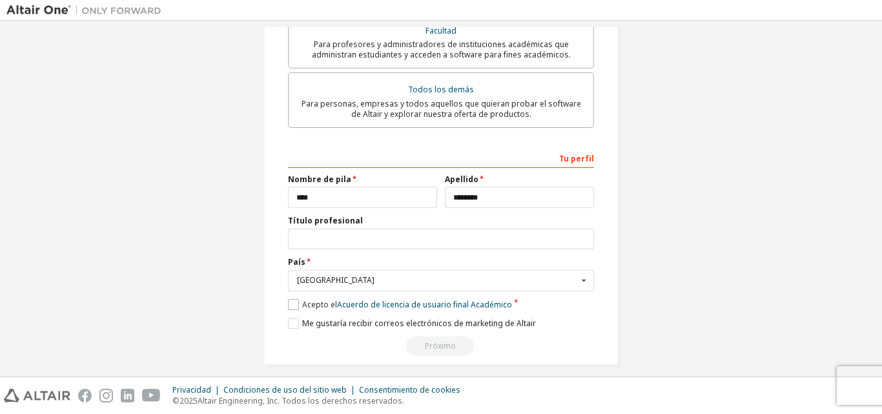 This screenshot has width=882, height=414. What do you see at coordinates (441, 49) in the screenshot?
I see `font: Para profesores y administradores de instituciones académicas que administran estudiantes y acced...` at bounding box center [441, 49].